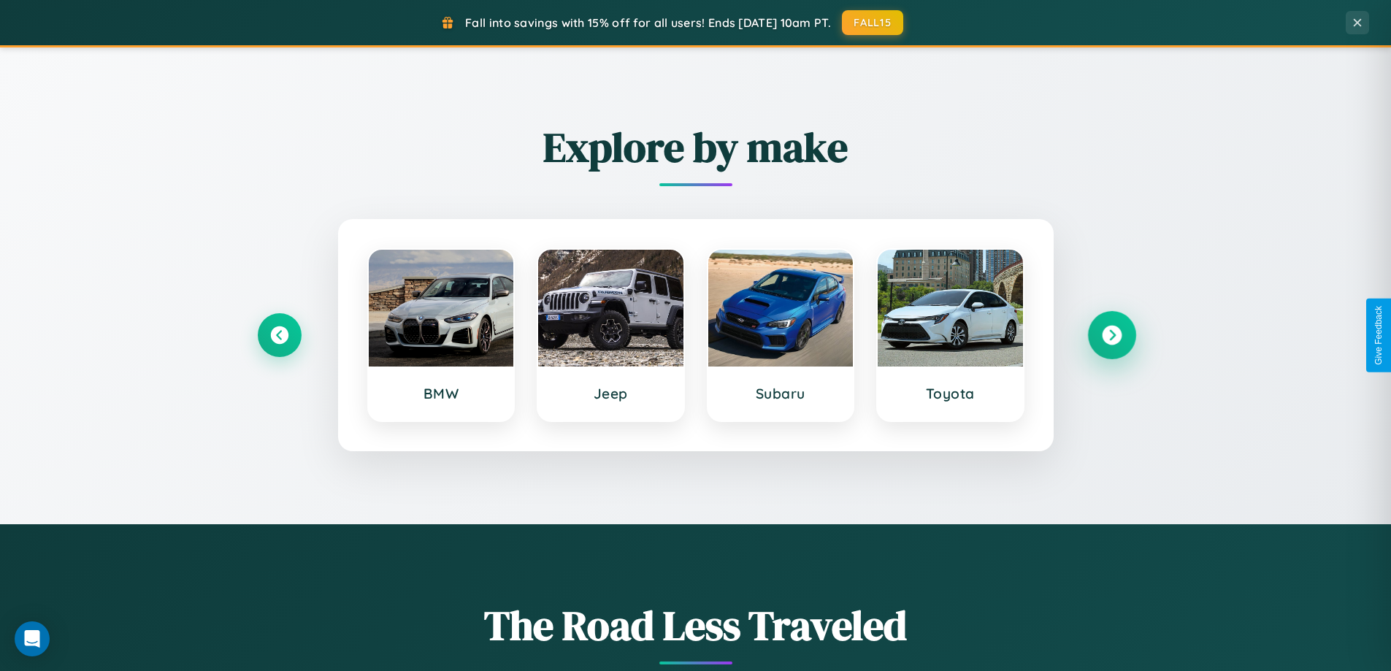  What do you see at coordinates (873, 23) in the screenshot?
I see `button: FALL15` at bounding box center [873, 23].